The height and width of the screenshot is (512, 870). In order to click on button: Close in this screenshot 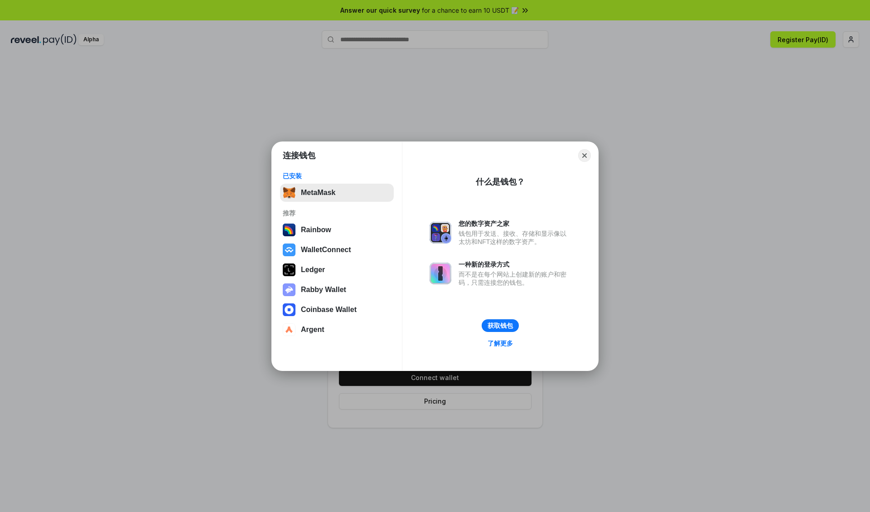, I will do `click(585, 155)`.